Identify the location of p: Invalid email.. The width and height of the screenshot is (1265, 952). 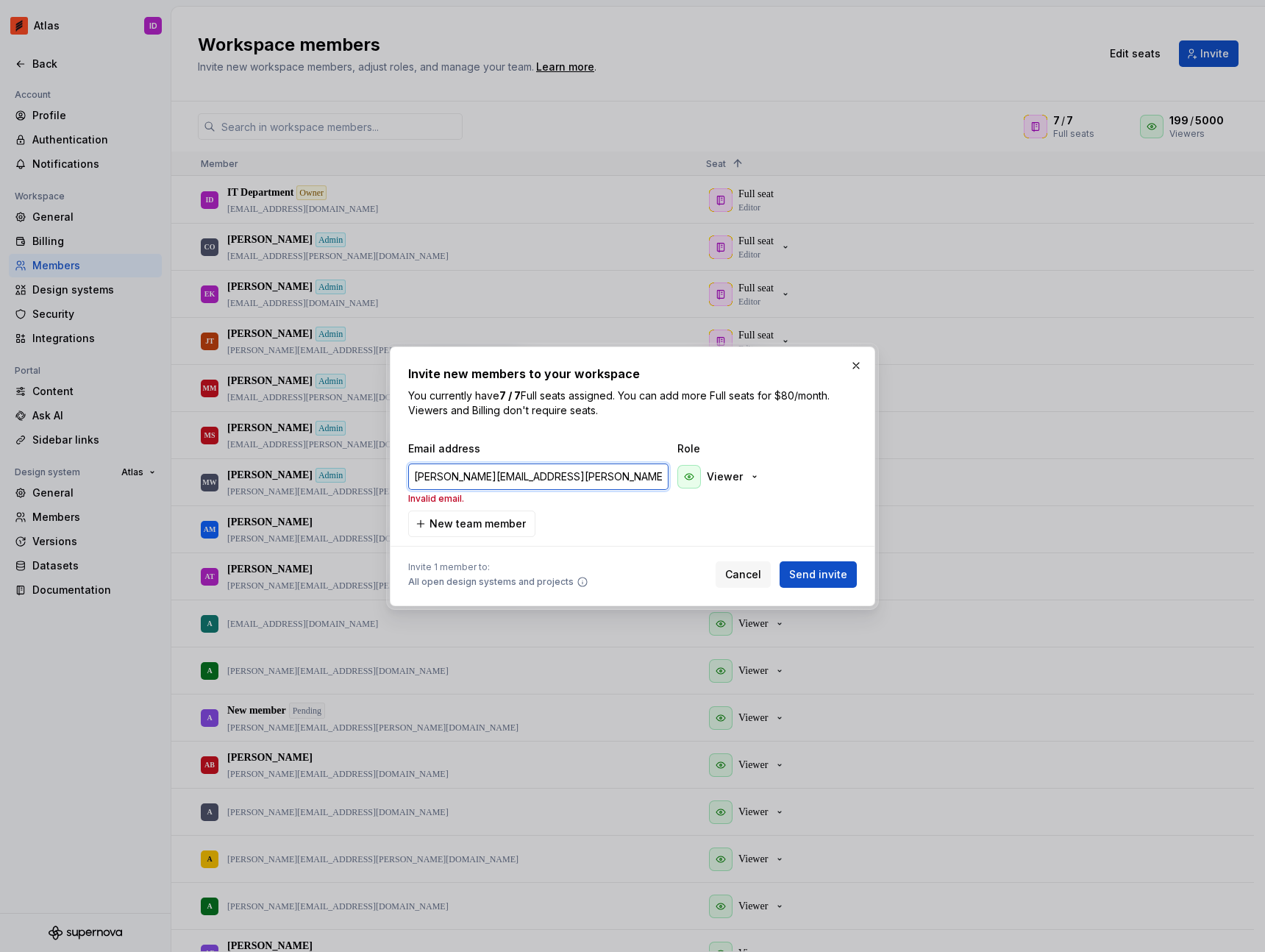
(539, 498).